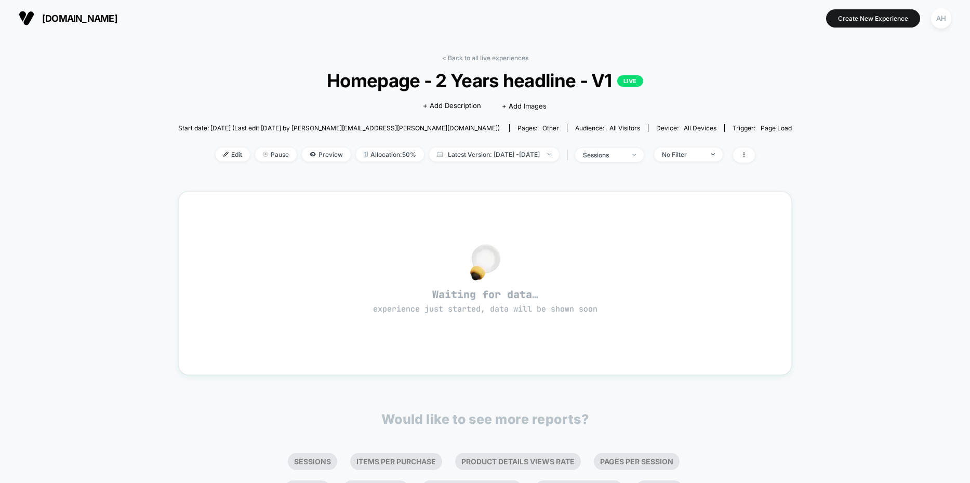 This screenshot has height=483, width=970. What do you see at coordinates (326, 154) in the screenshot?
I see `span: Preview` at bounding box center [326, 154].